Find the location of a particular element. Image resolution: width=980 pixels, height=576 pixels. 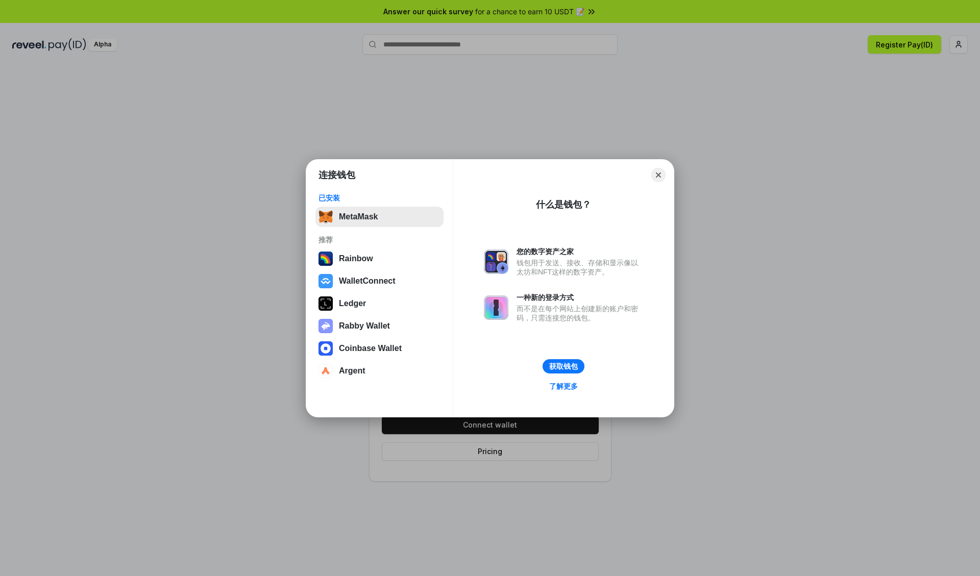

div: 而不是在每个网站上创建新的账户和密码，只需连接您的钱包。 is located at coordinates (580, 313).